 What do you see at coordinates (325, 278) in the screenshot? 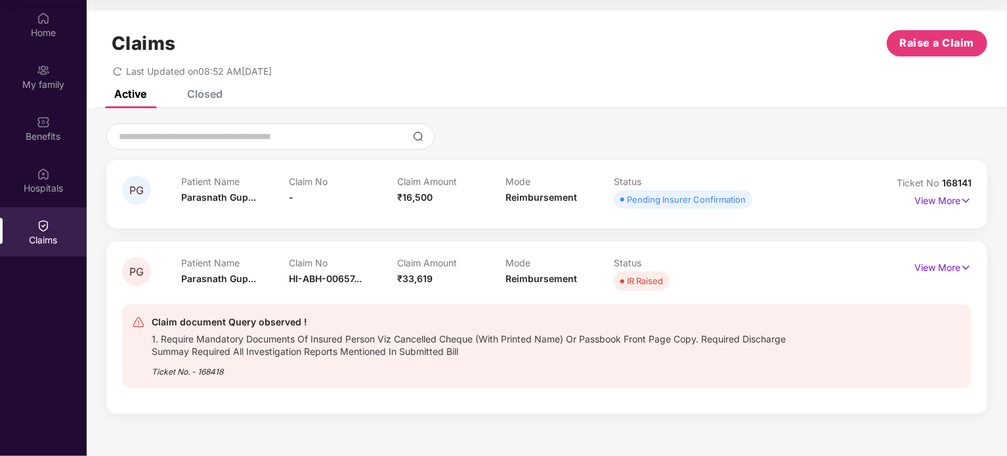
I see `span: HI-ABH-00657...` at bounding box center [325, 278].